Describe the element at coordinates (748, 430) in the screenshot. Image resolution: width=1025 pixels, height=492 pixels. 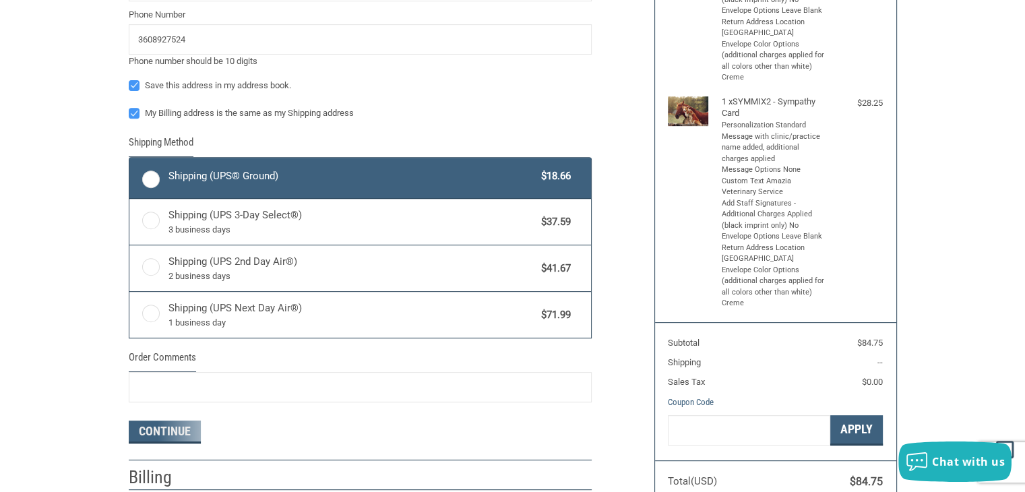
I see `input: Gift Certificate or Coupon Code` at that location.